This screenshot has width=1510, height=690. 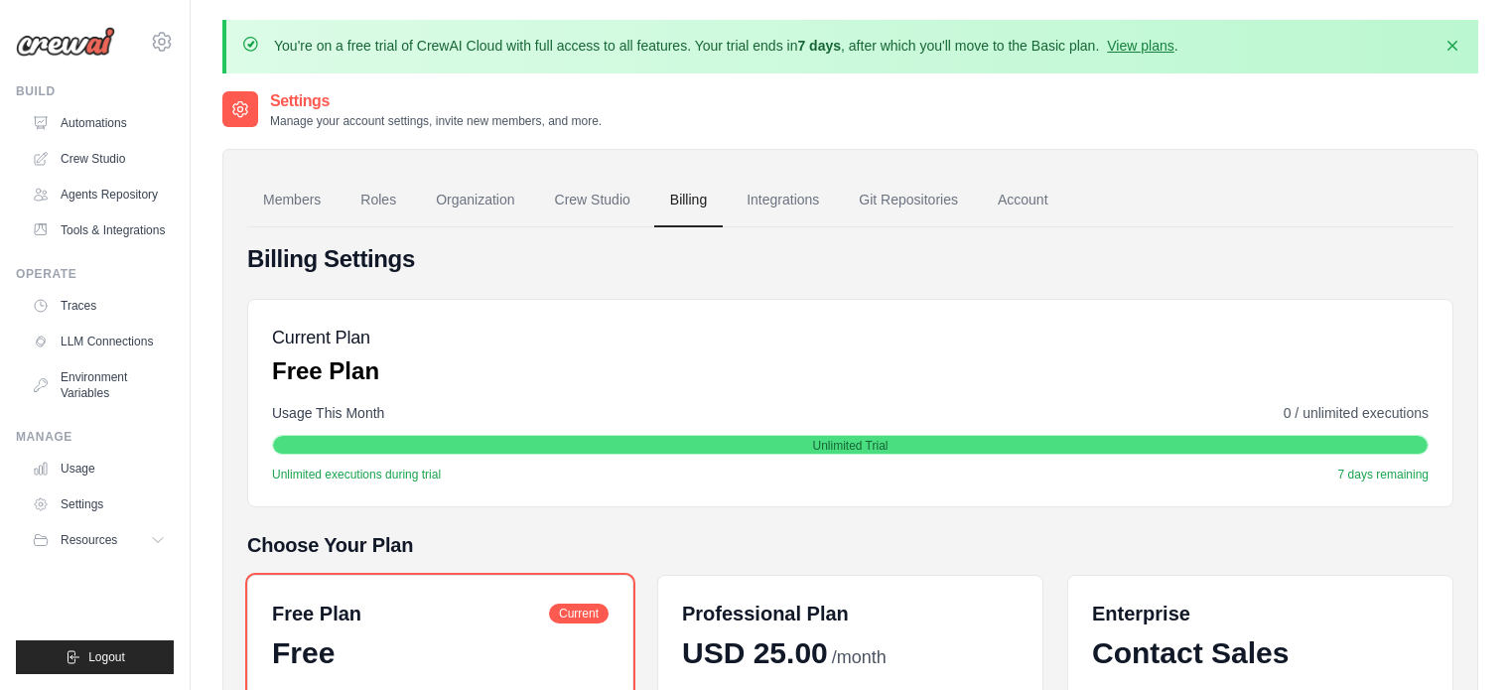 What do you see at coordinates (98, 504) in the screenshot?
I see `a: Settings` at bounding box center [98, 504].